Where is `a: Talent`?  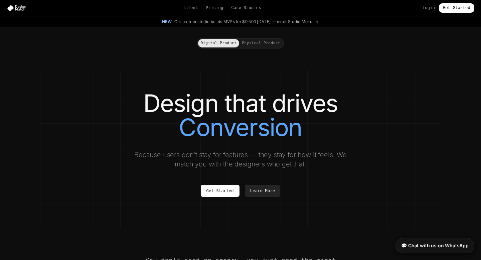
a: Talent is located at coordinates (190, 8).